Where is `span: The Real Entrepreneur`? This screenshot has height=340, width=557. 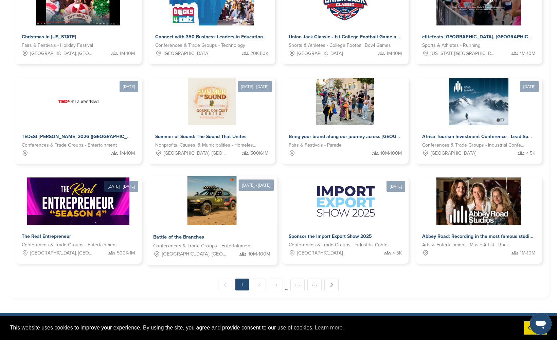 span: The Real Entrepreneur is located at coordinates (46, 236).